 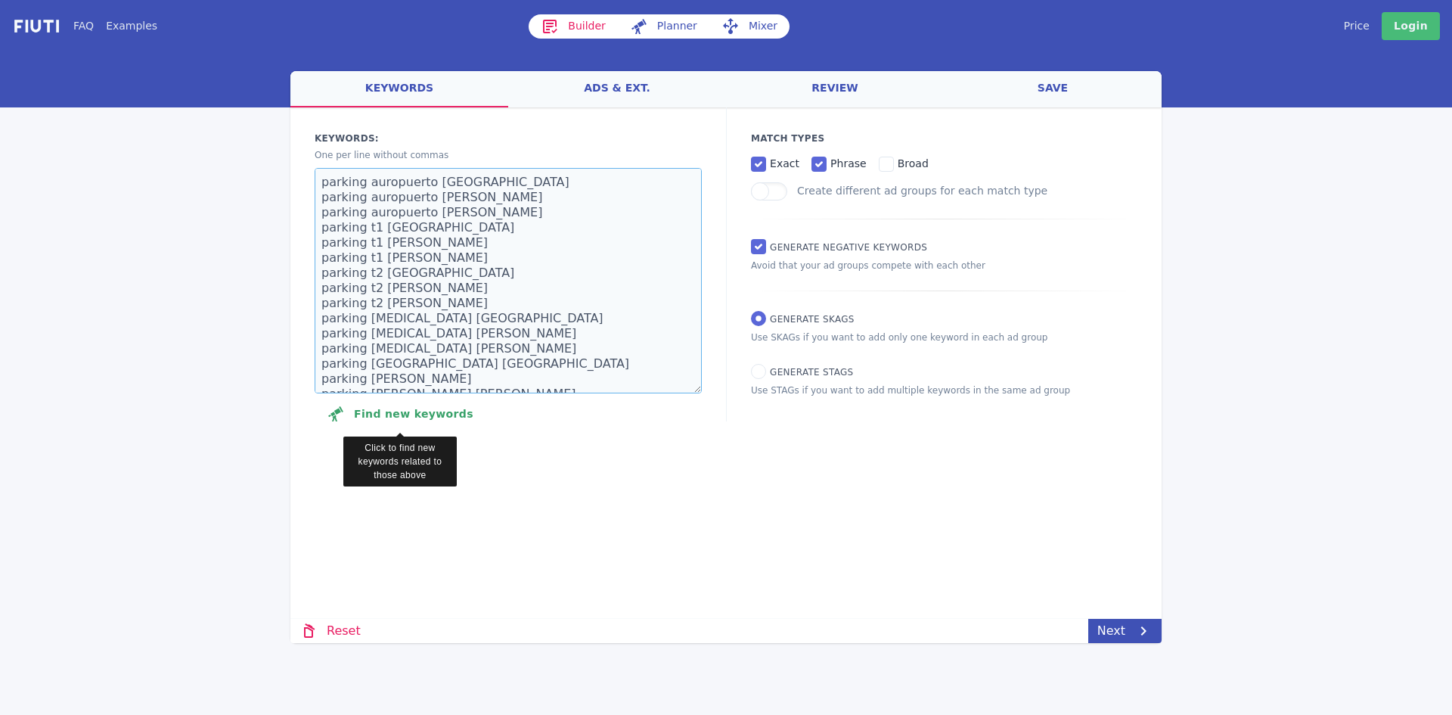 I want to click on label: Keywords:, so click(x=508, y=138).